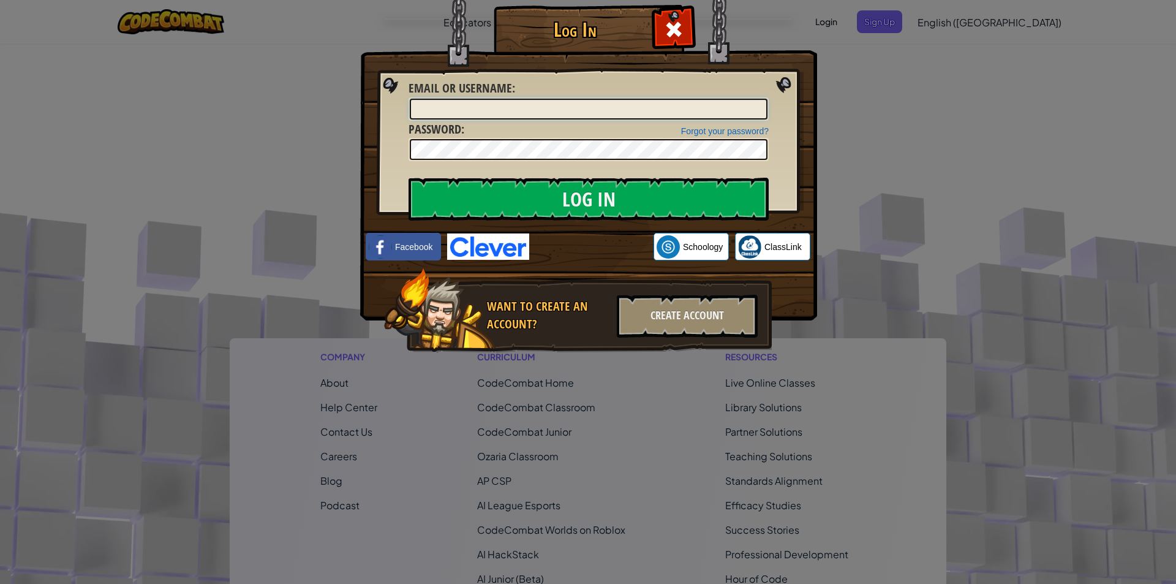 Image resolution: width=1176 pixels, height=584 pixels. I want to click on img: classlink-logo-small.png, so click(750, 247).